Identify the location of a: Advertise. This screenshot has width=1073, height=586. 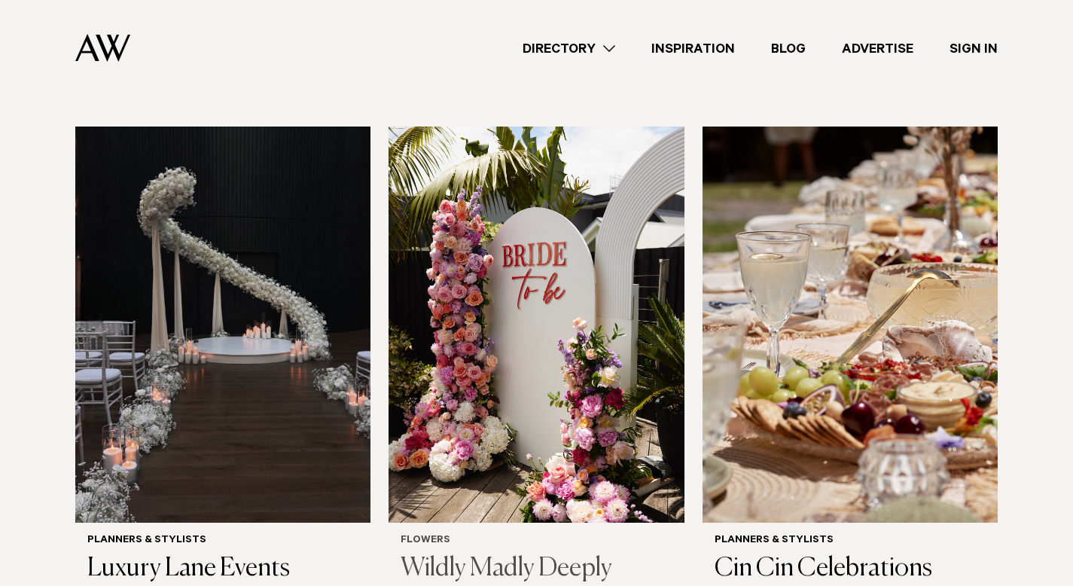
(877, 48).